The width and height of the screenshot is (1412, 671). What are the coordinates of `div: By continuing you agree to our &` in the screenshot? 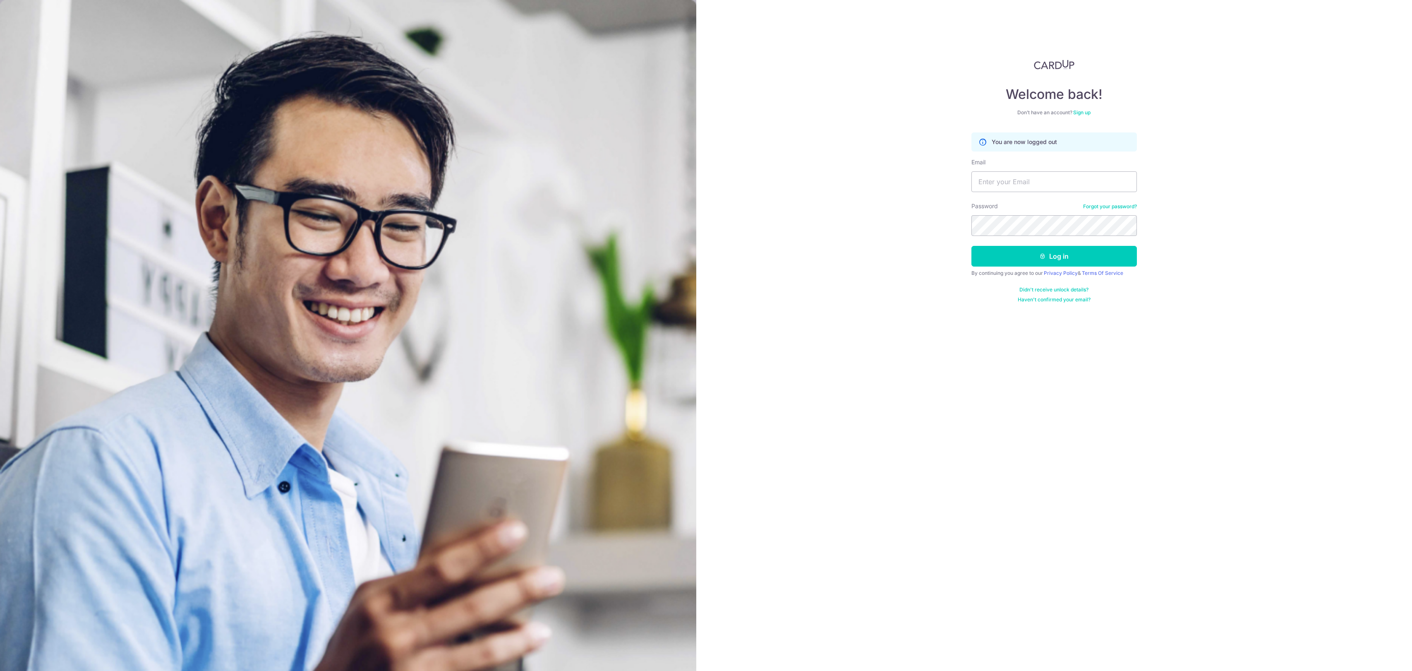 It's located at (1054, 273).